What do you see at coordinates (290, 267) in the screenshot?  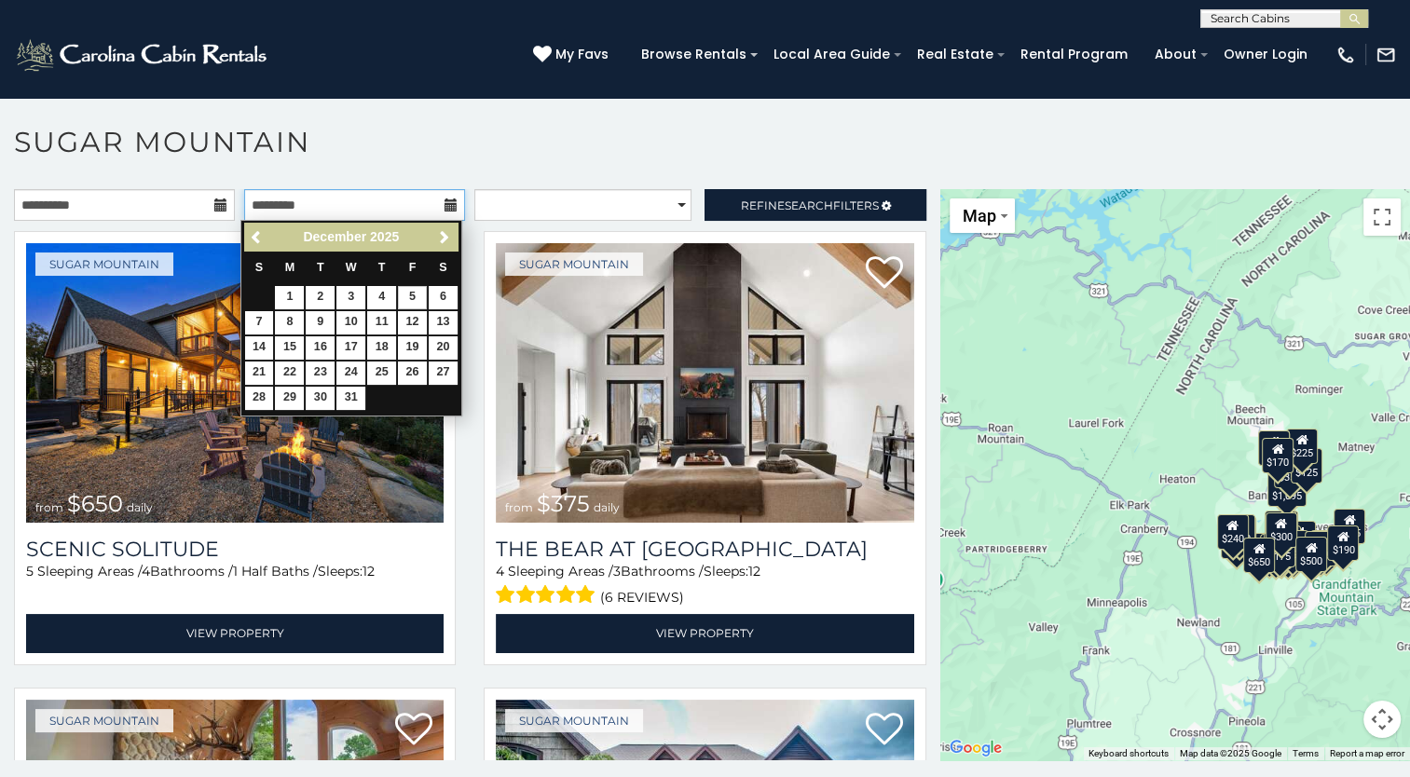 I see `span: Monday` at bounding box center [290, 267].